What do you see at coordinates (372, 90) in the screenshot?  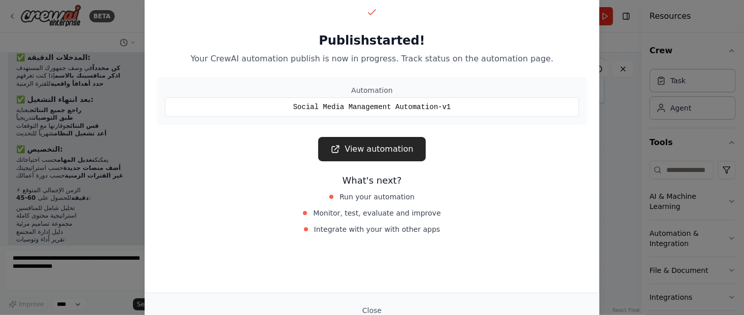 I see `div: Automation` at bounding box center [372, 90].